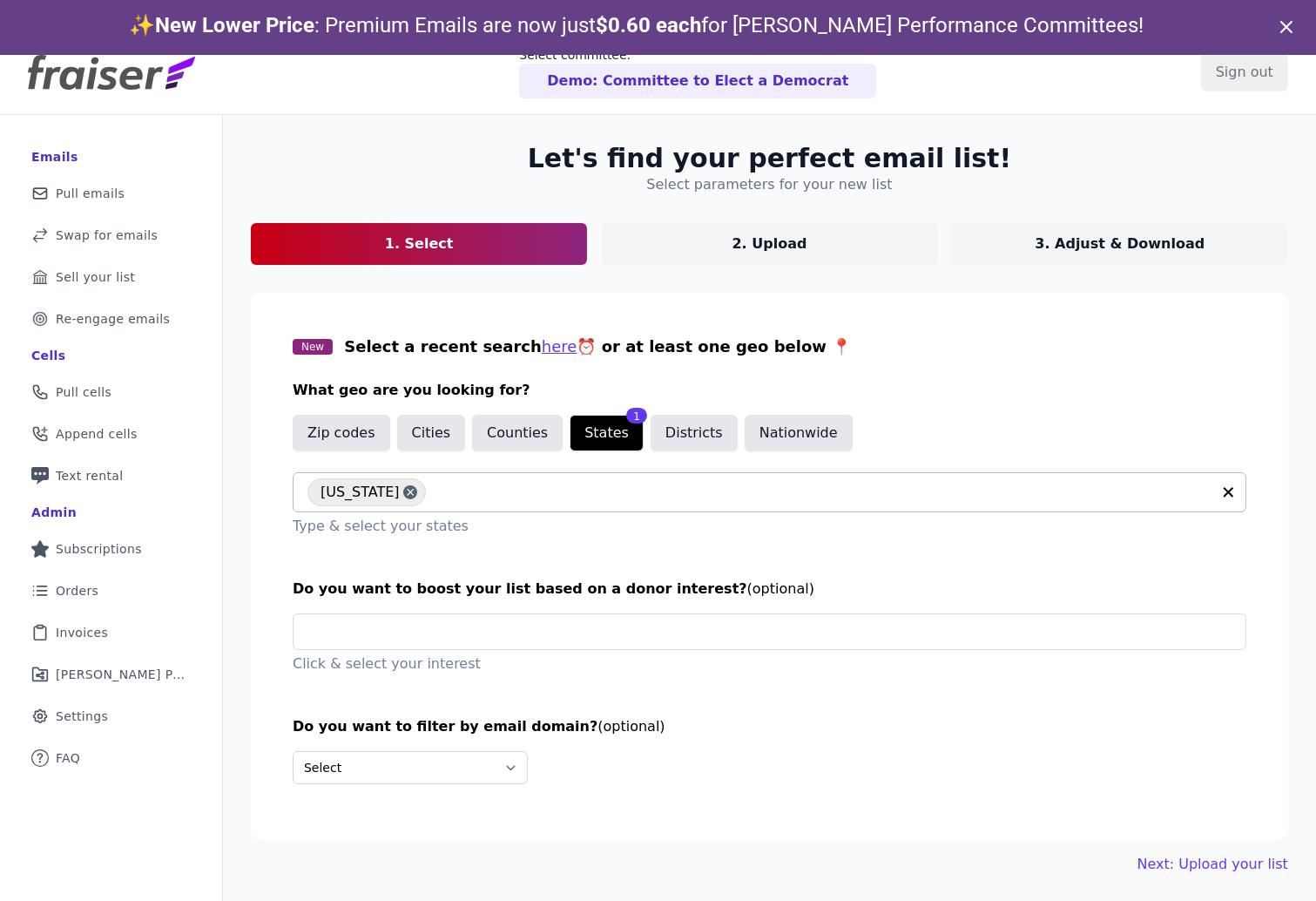 The height and width of the screenshot is (901, 1316). What do you see at coordinates (110, 548) in the screenshot?
I see `a: Subscriptions` at bounding box center [110, 548].